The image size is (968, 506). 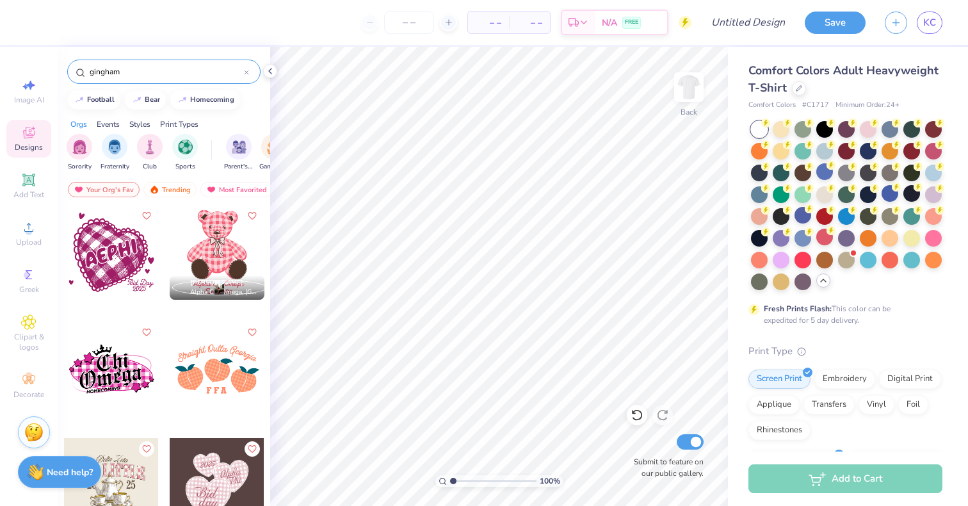 What do you see at coordinates (140, 124) in the screenshot?
I see `div: Styles` at bounding box center [140, 124].